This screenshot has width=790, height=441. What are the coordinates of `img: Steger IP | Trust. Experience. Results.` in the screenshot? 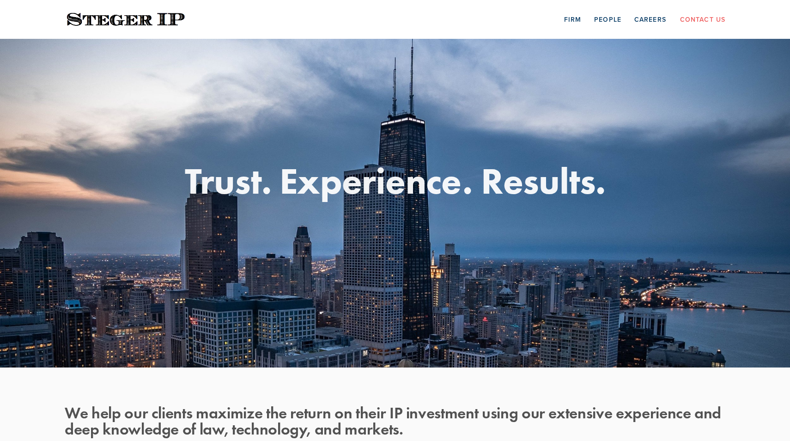 It's located at (126, 19).